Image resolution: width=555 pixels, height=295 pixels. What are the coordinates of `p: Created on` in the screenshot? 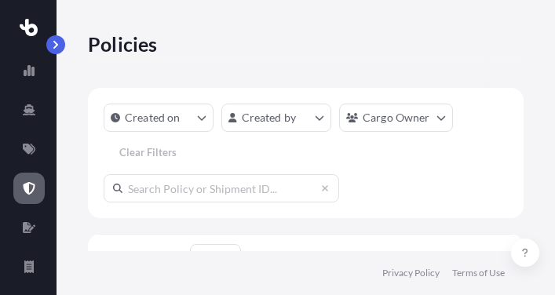 It's located at (152, 118).